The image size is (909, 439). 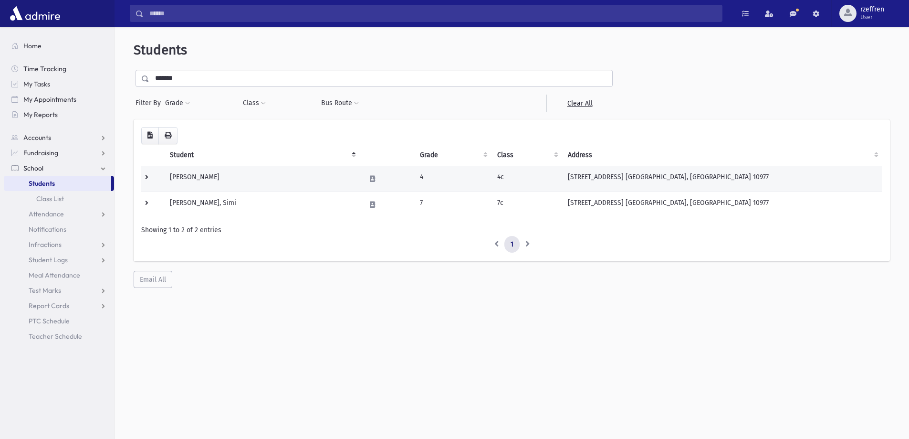 What do you see at coordinates (178, 103) in the screenshot?
I see `button: Grade` at bounding box center [178, 103].